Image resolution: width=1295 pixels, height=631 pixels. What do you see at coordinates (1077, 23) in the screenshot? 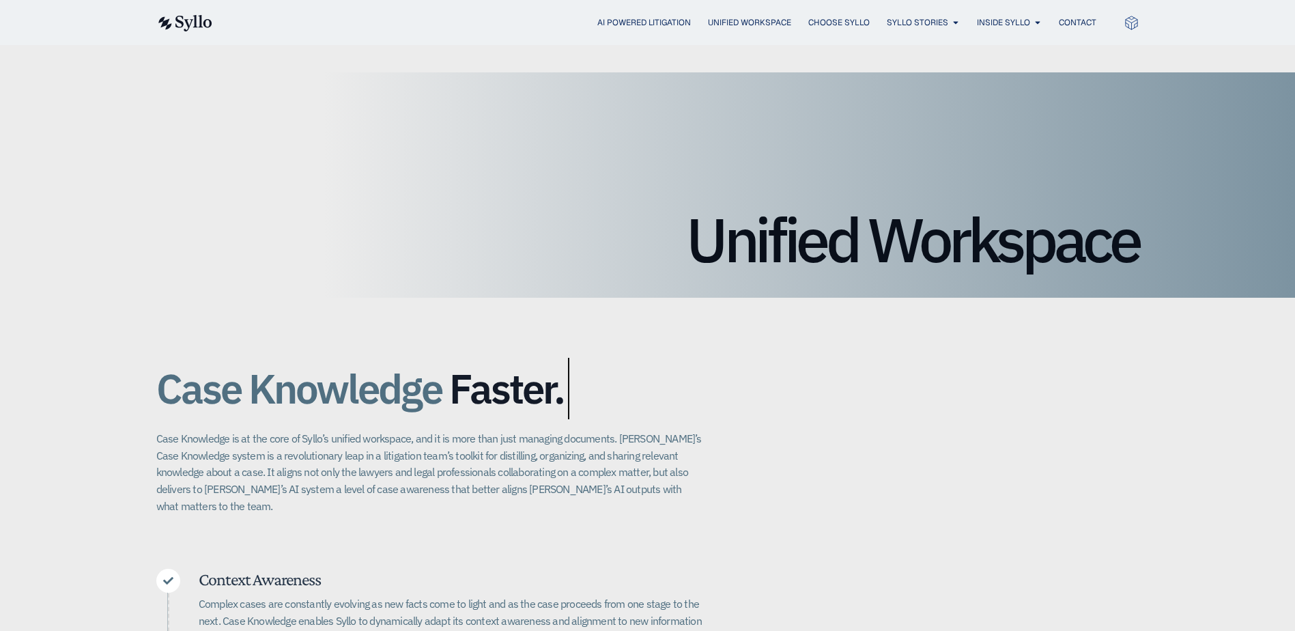
I see `a: Contact` at bounding box center [1077, 23].